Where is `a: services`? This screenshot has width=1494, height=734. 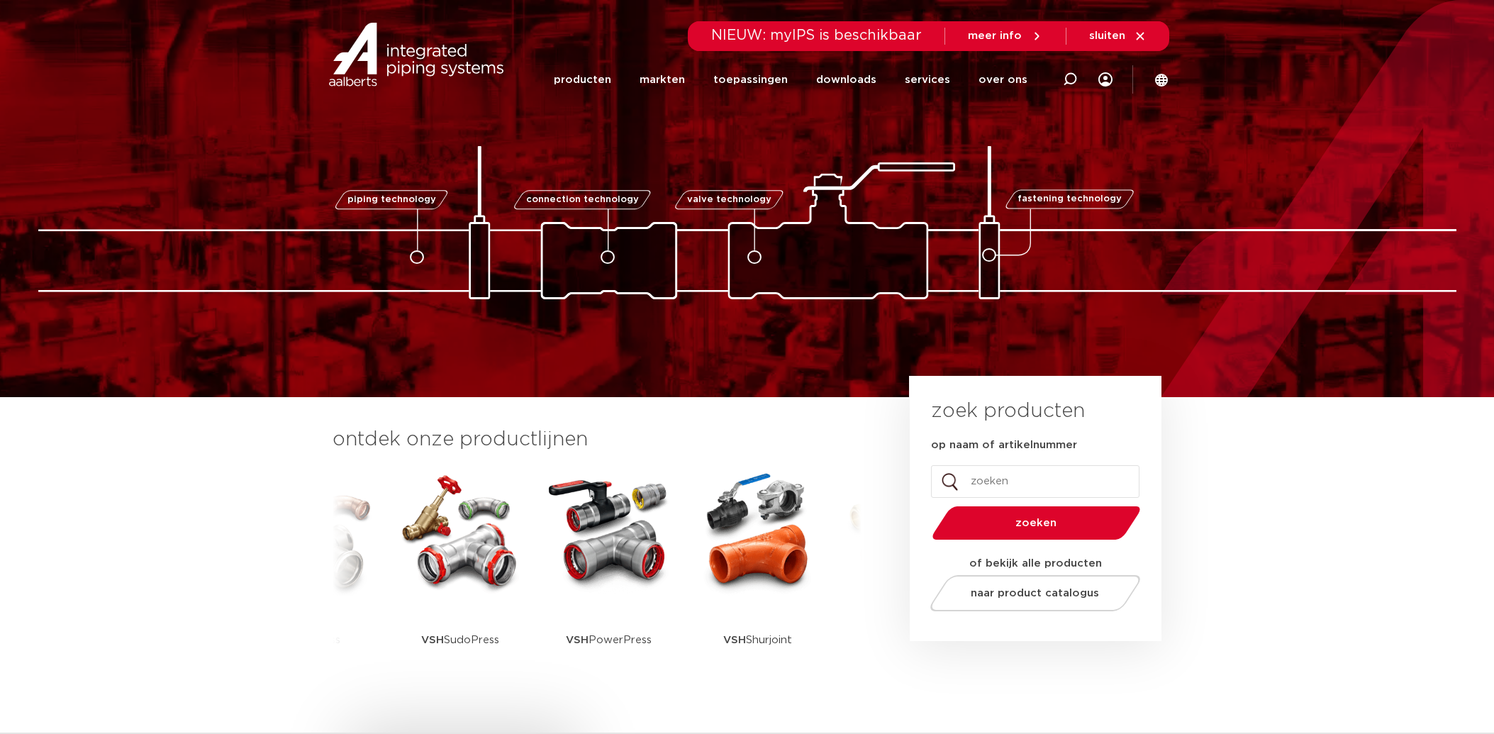 a: services is located at coordinates (927, 79).